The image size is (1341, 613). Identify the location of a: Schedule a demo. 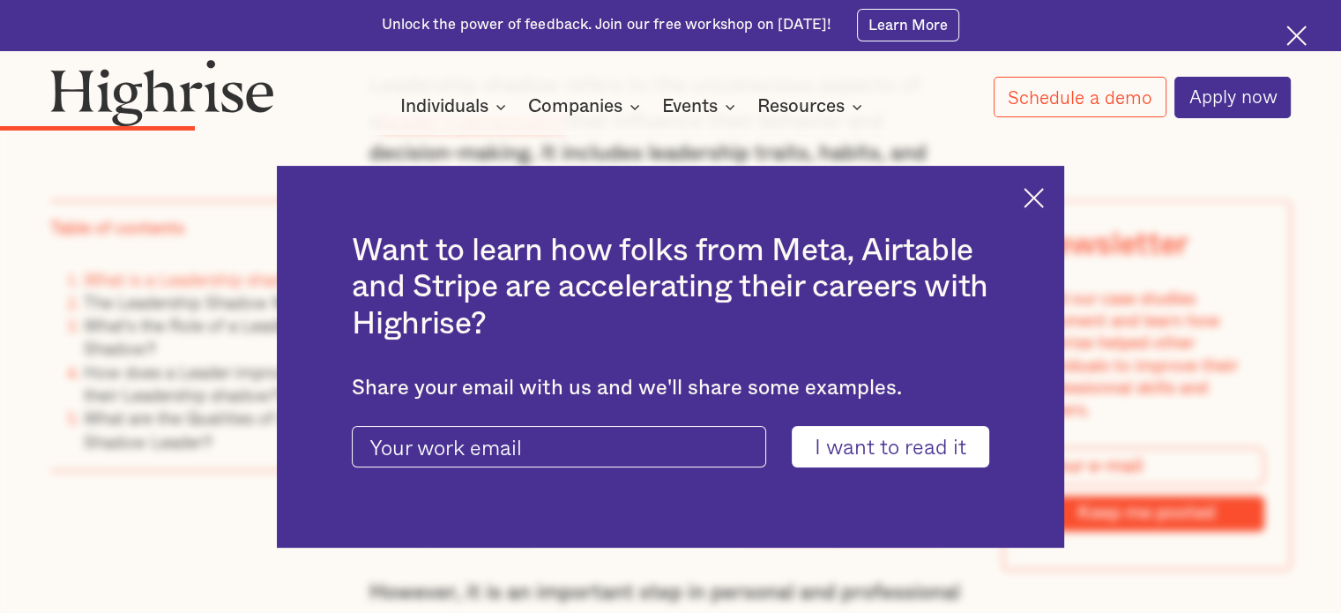
(1080, 97).